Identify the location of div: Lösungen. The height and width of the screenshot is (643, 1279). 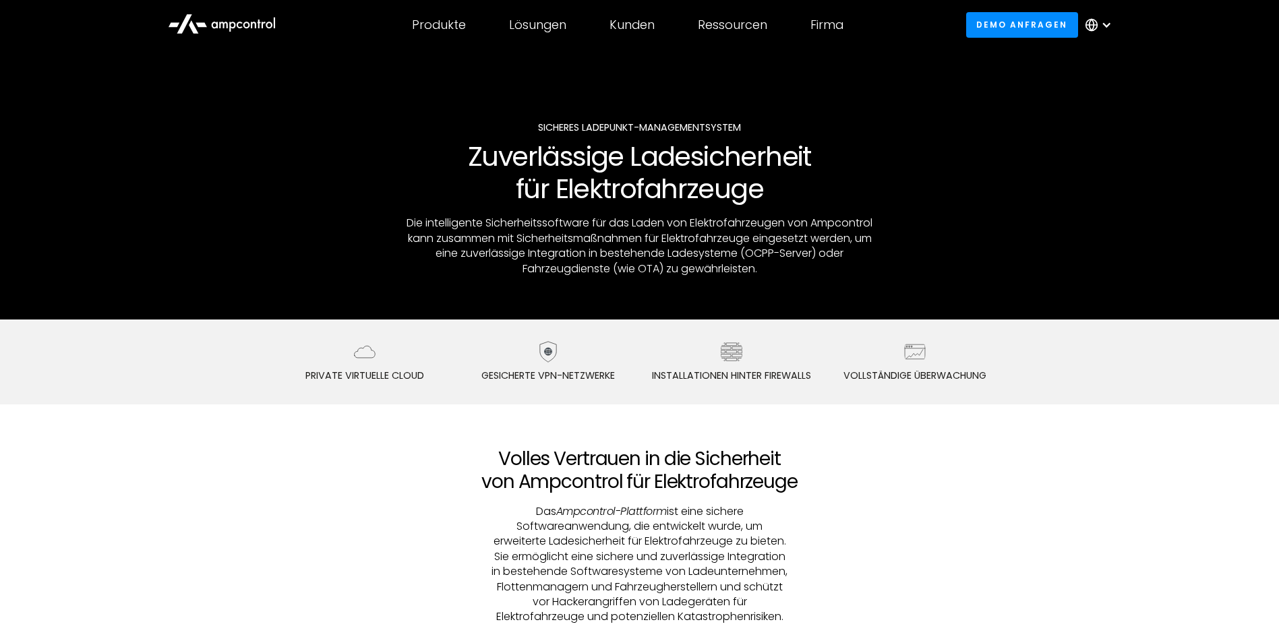
(538, 25).